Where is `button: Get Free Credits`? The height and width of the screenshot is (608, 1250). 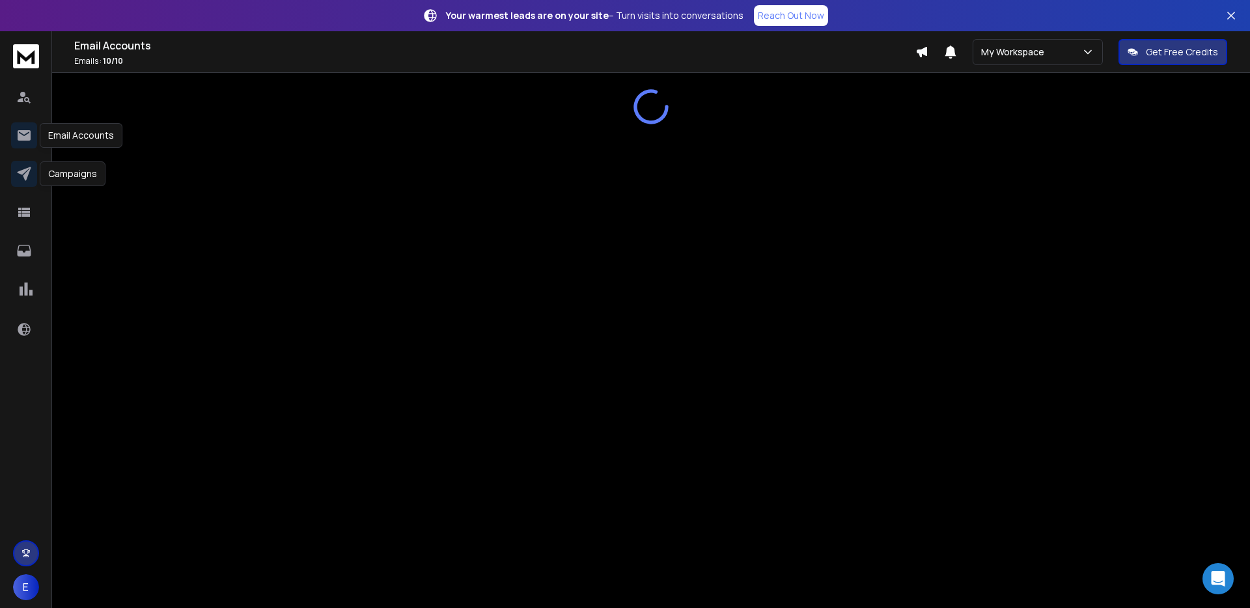 button: Get Free Credits is located at coordinates (1172, 52).